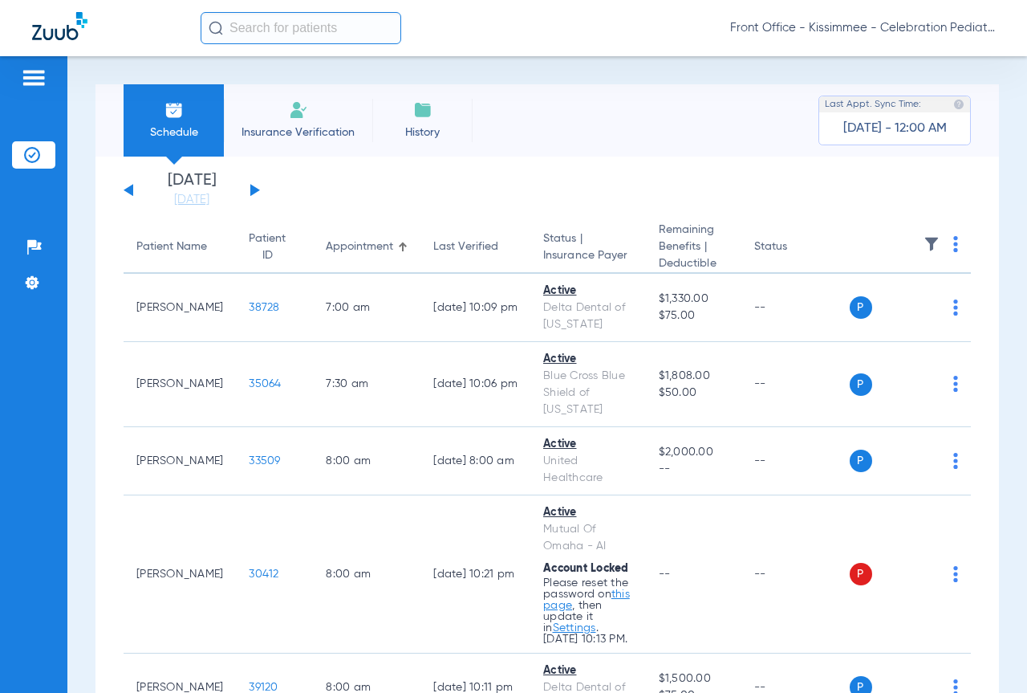 Image resolution: width=1027 pixels, height=693 pixels. I want to click on input: Search for patients, so click(301, 28).